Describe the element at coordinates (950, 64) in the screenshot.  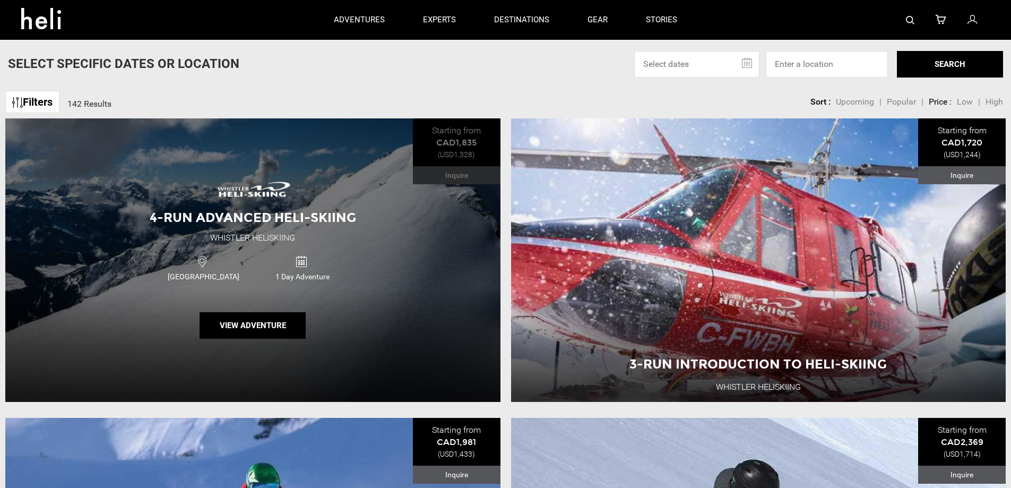
I see `button: SEARCH` at that location.